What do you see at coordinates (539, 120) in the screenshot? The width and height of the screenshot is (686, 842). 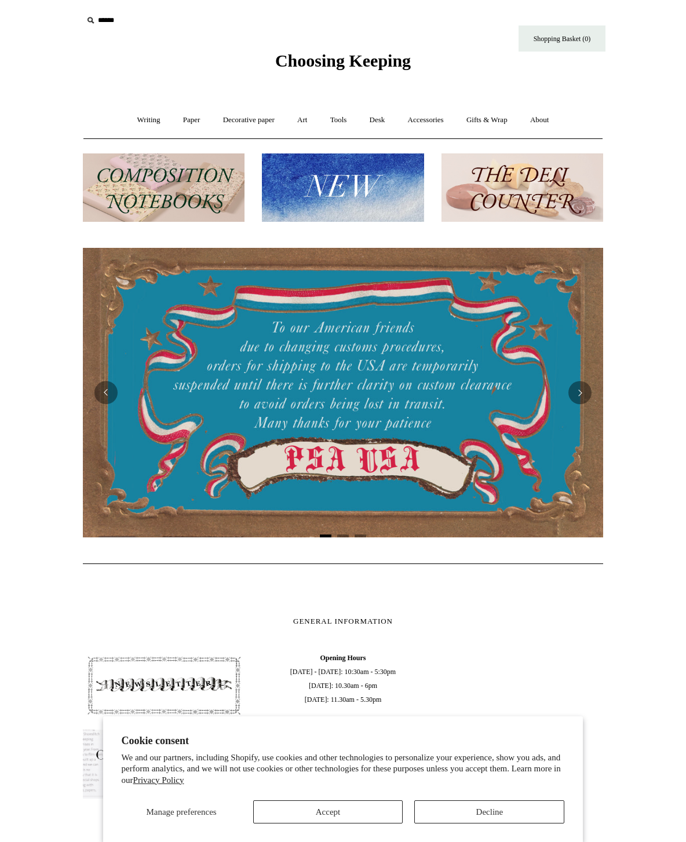 I see `a: About` at bounding box center [539, 120].